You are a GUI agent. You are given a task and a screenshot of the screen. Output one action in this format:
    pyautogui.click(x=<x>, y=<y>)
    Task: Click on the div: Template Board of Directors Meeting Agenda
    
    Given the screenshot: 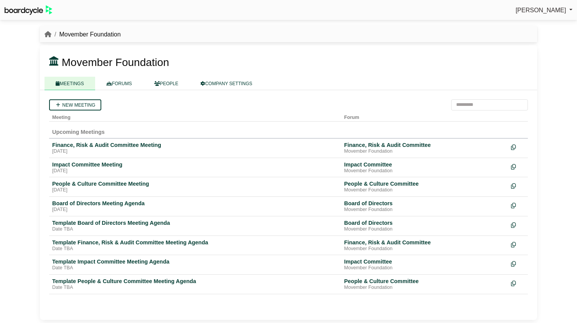 What is the action you would take?
    pyautogui.click(x=195, y=223)
    